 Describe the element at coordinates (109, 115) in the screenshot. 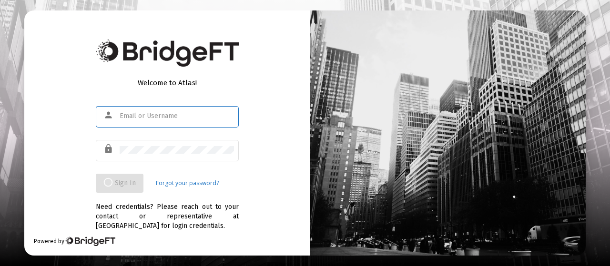

I see `mat-icon: person` at that location.